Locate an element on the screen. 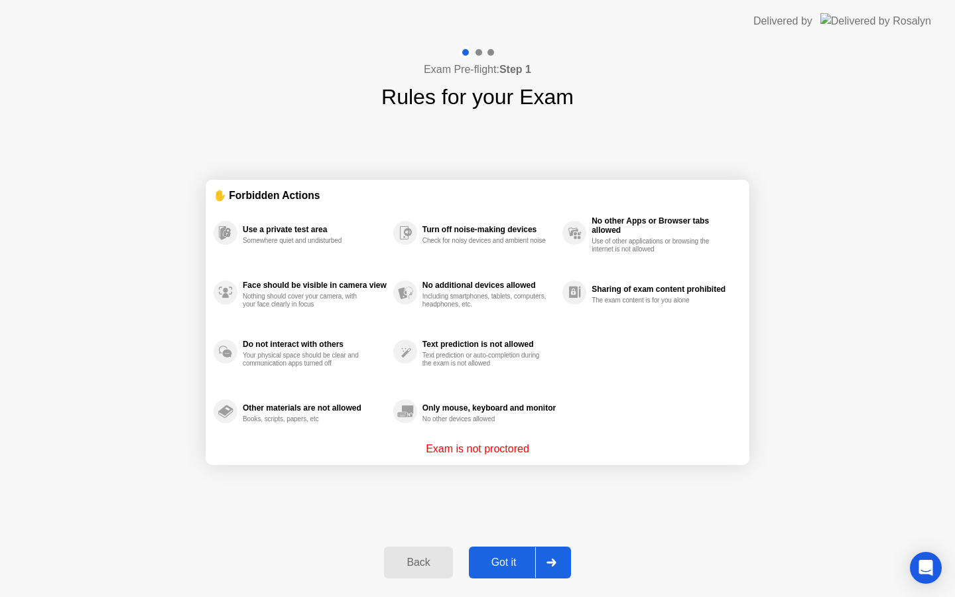 The width and height of the screenshot is (955, 597). h1: Rules for your Exam is located at coordinates (478, 97).